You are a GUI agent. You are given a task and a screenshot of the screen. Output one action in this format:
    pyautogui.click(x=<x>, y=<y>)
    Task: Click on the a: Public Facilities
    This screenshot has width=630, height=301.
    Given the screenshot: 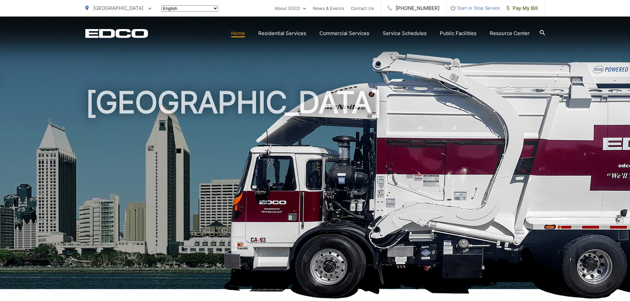 What is the action you would take?
    pyautogui.click(x=458, y=33)
    